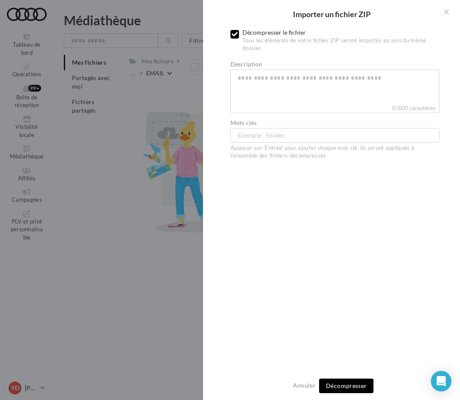  Describe the element at coordinates (335, 123) in the screenshot. I see `label: Mots-clés` at that location.